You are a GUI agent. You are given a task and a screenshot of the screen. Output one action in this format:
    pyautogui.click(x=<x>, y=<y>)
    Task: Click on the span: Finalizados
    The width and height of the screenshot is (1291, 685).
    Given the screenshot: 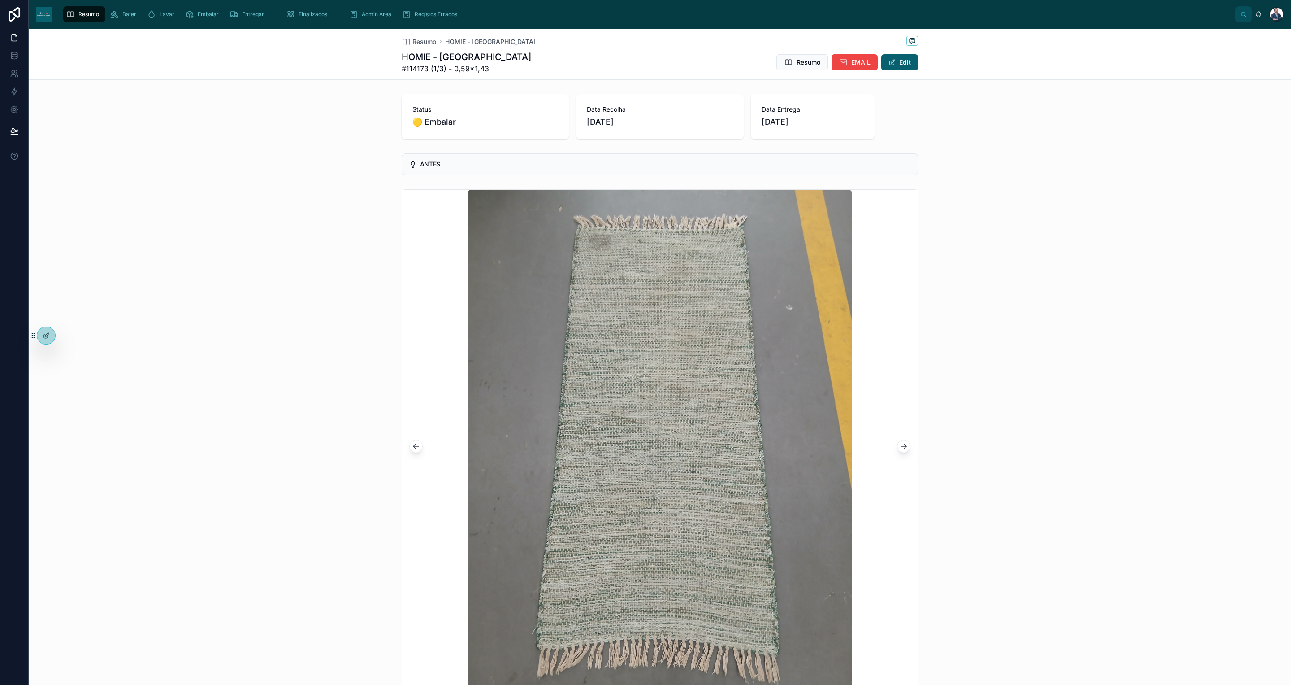 What is the action you would take?
    pyautogui.click(x=313, y=14)
    